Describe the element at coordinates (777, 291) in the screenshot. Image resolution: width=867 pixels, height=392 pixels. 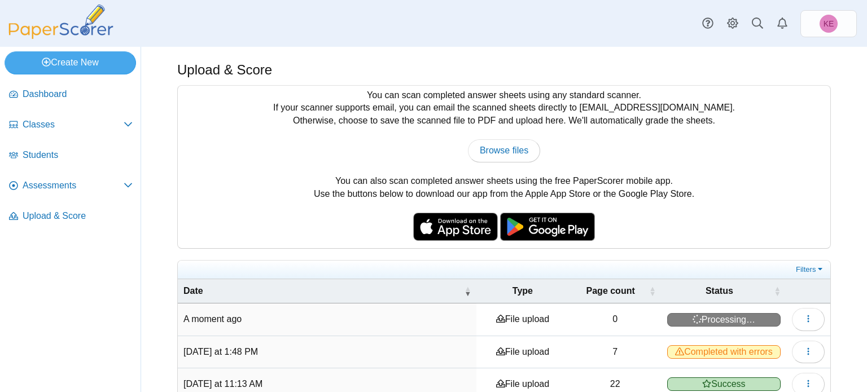
I see `span: Status : Activate to sort` at that location.